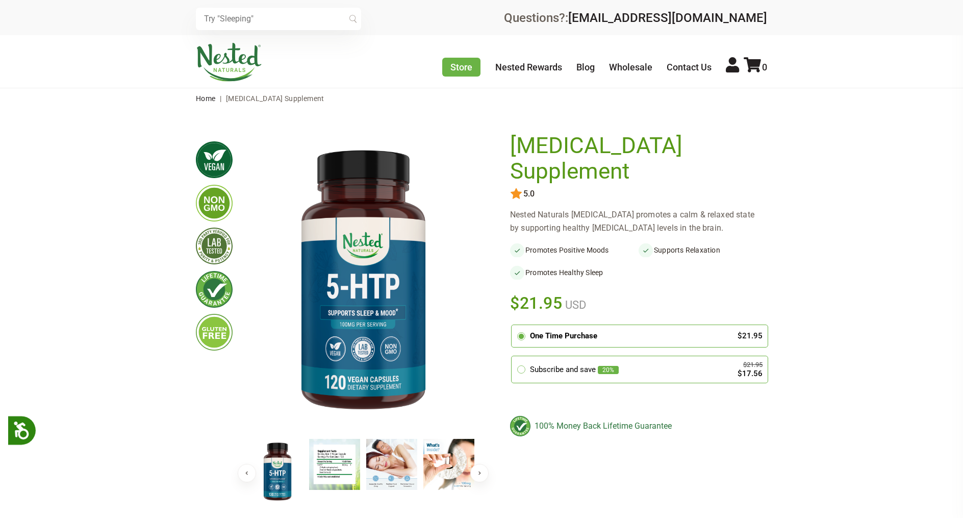 This screenshot has width=963, height=518. Describe the element at coordinates (639, 426) in the screenshot. I see `div: 100% Money Back Lifetime Guarantee` at that location.